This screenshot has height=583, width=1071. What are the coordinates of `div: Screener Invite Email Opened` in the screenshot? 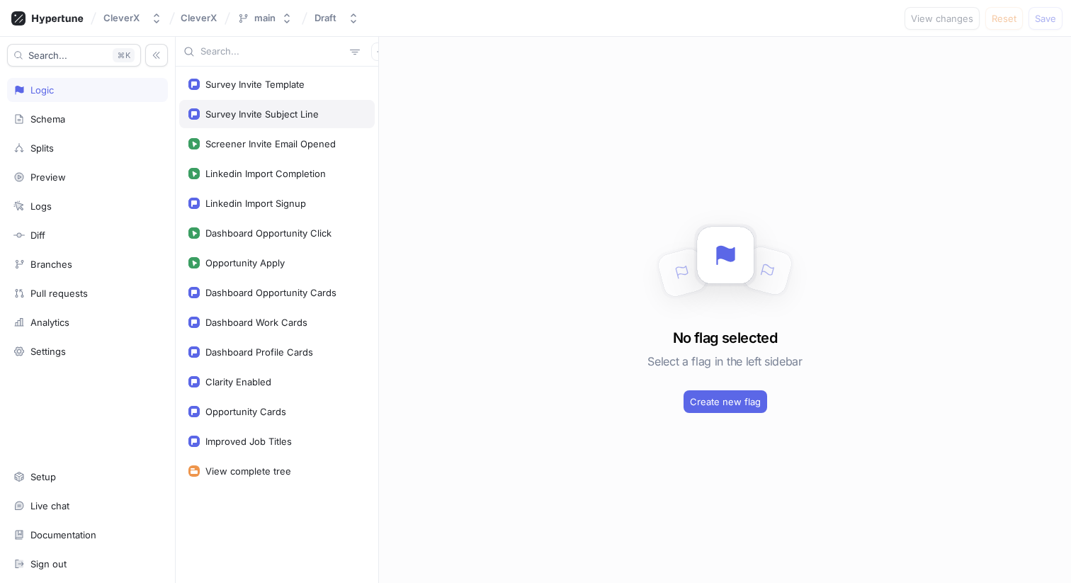 It's located at (271, 144).